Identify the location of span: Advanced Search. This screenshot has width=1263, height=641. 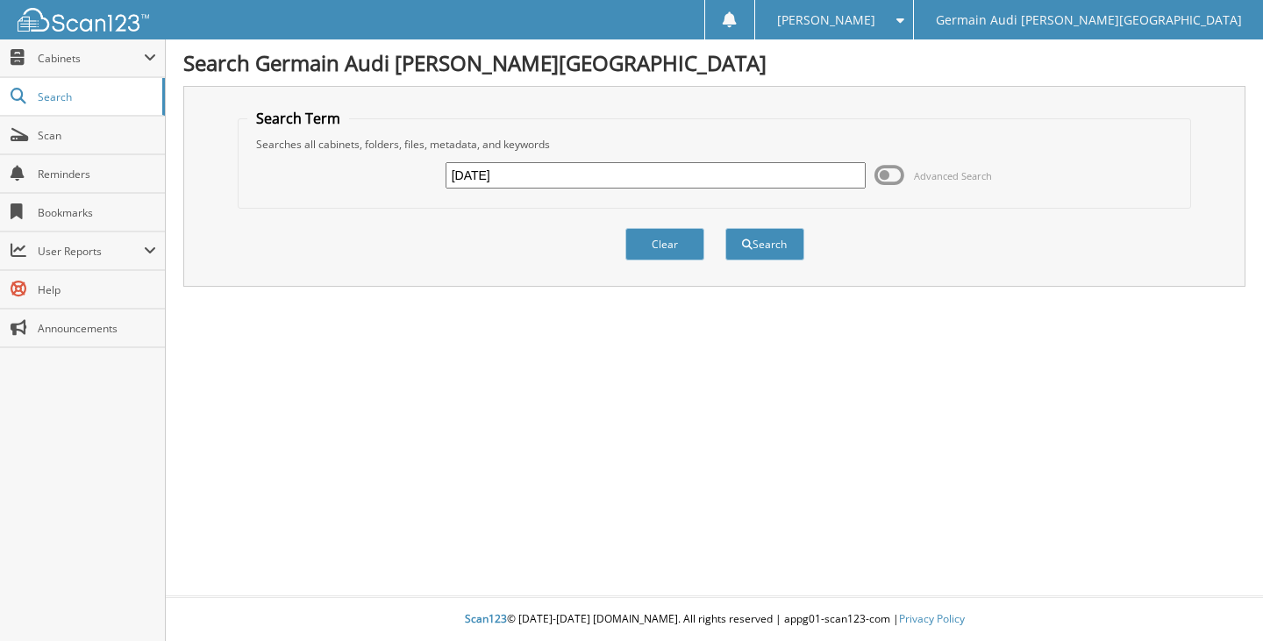
(953, 175).